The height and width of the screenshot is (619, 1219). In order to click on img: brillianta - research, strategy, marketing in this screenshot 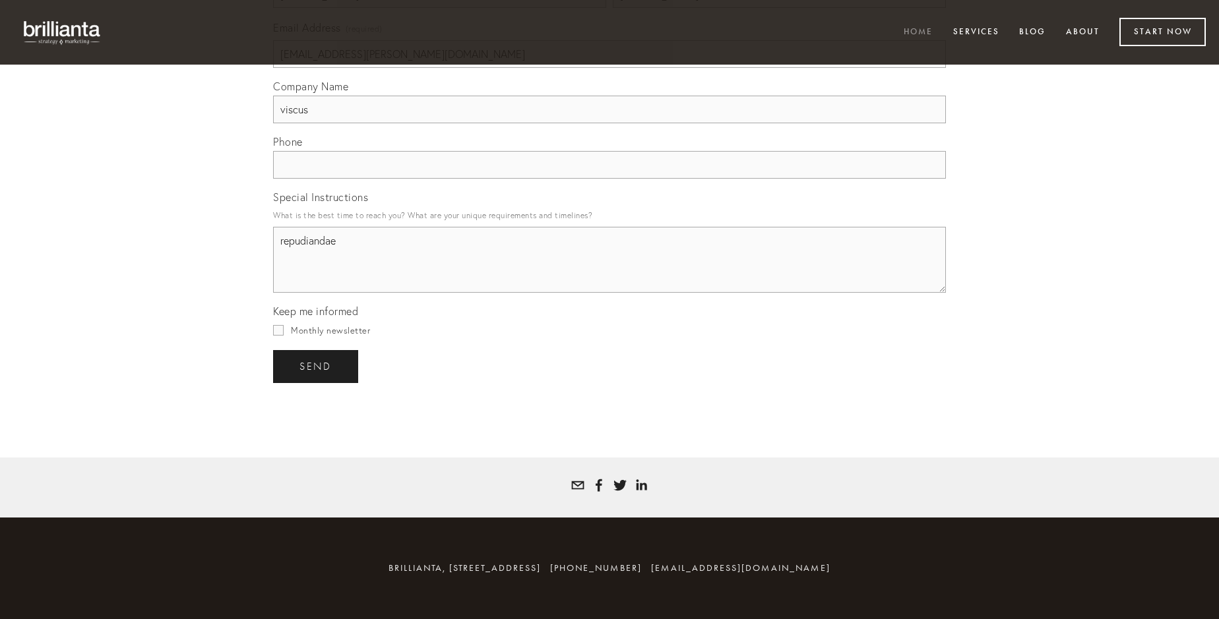, I will do `click(63, 32)`.